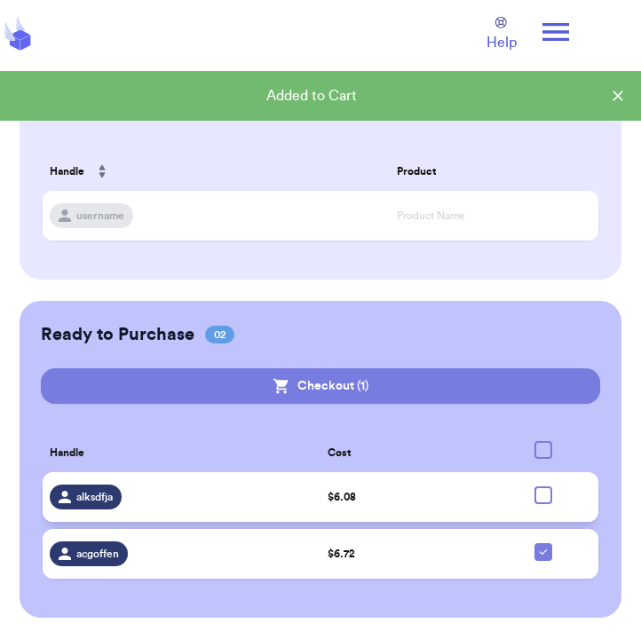  Describe the element at coordinates (404, 452) in the screenshot. I see `th: Cost` at that location.